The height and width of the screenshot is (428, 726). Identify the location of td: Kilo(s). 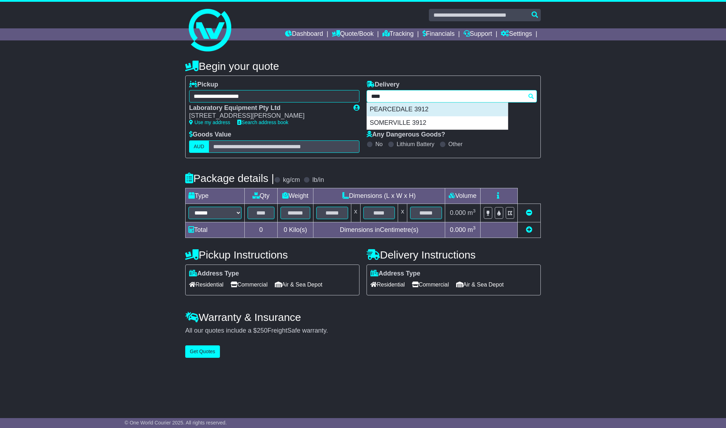
(295, 230).